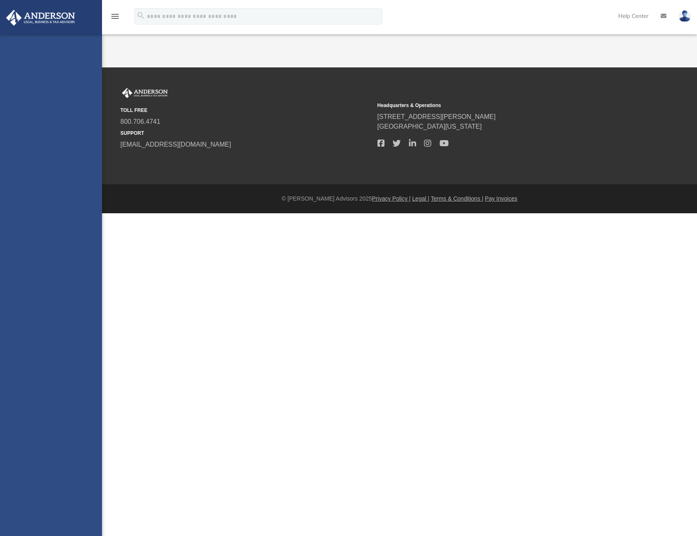  I want to click on a: Legal |, so click(421, 198).